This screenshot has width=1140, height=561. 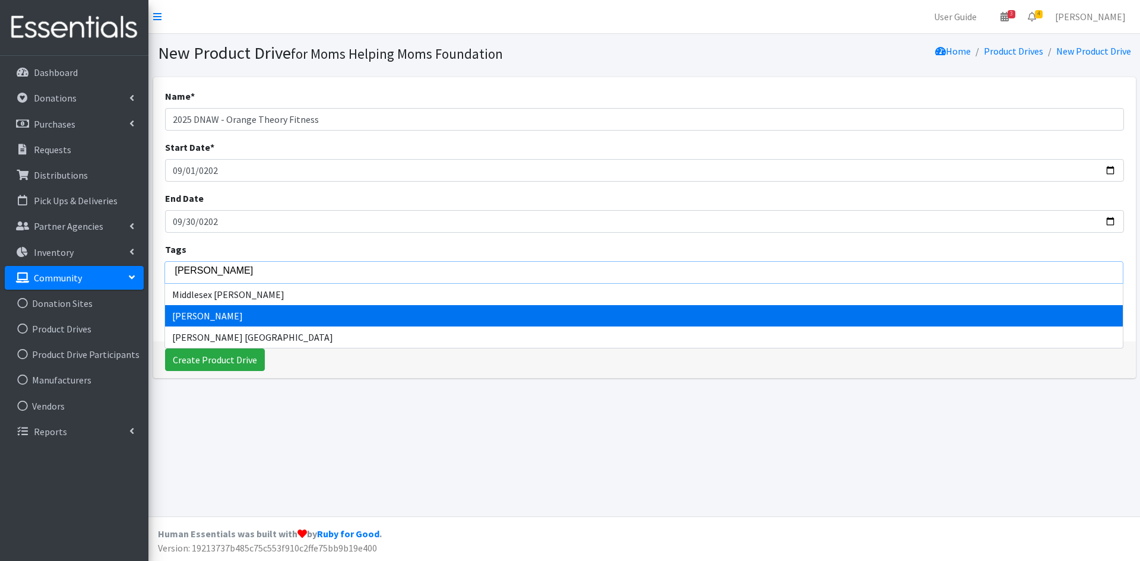 I want to click on a: Requests, so click(x=74, y=150).